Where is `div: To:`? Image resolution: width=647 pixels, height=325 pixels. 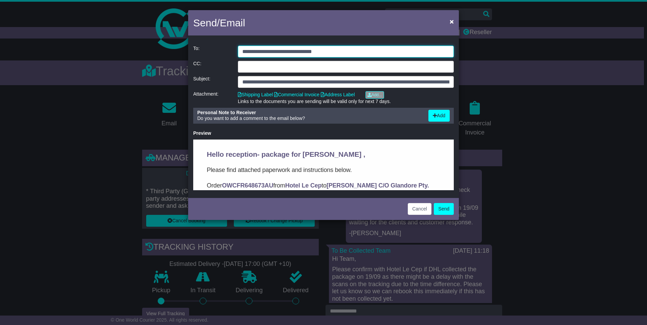
div: To: is located at coordinates (212, 51).